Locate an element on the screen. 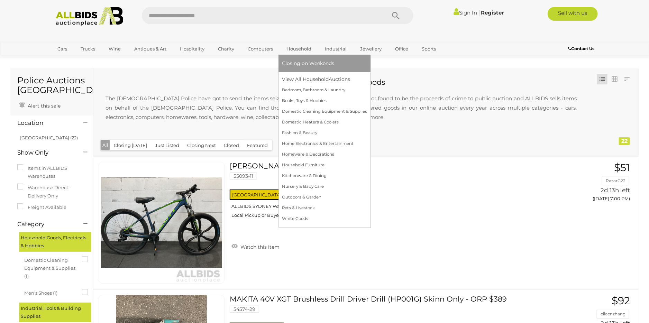 The height and width of the screenshot is (323, 649). a: Sell with us is located at coordinates (573, 14).